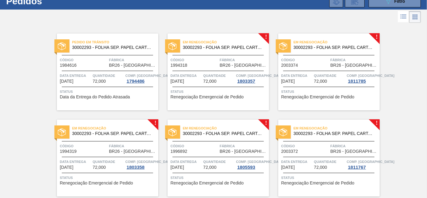 The height and width of the screenshot is (198, 427). Describe the element at coordinates (67, 81) in the screenshot. I see `span: 19/08/2025` at that location.